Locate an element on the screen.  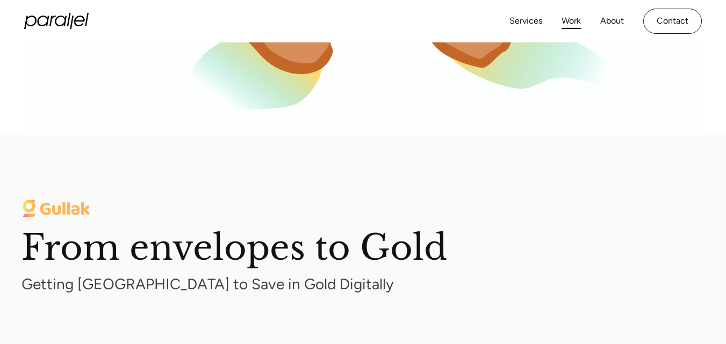
a: Services is located at coordinates (525, 21).